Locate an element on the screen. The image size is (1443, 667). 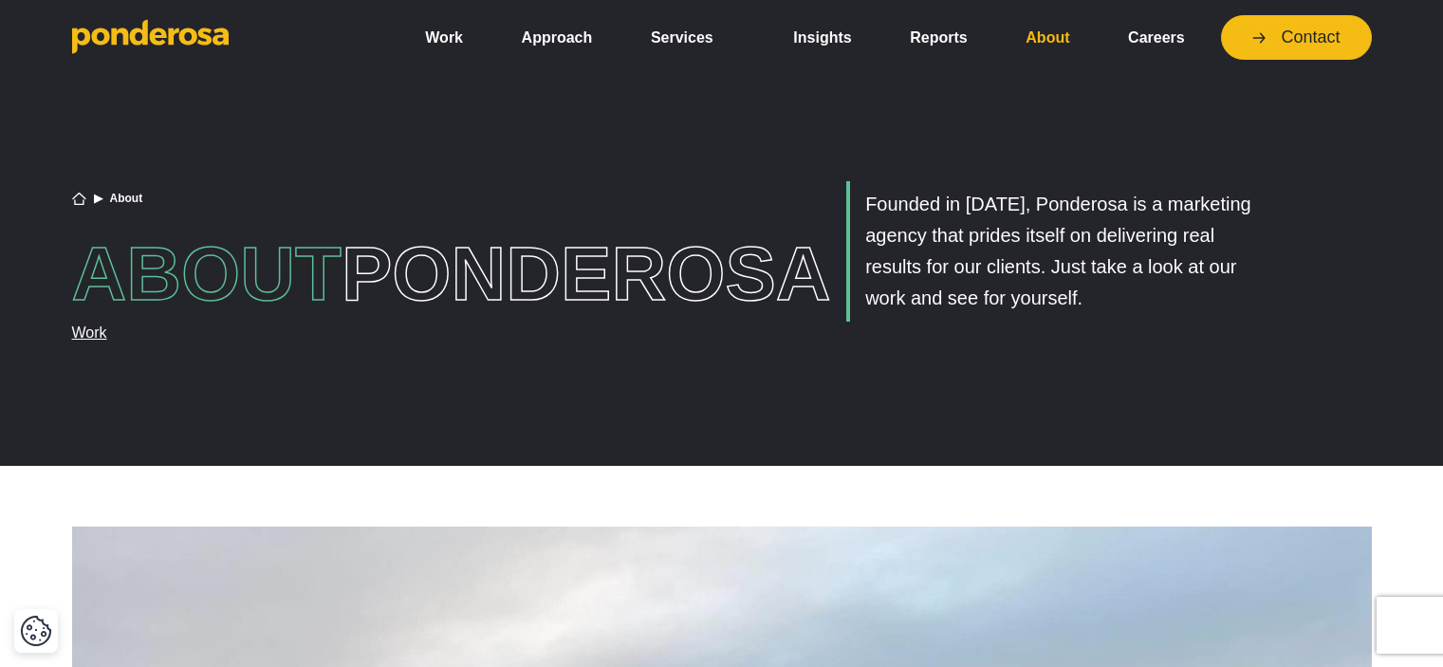
a: Services is located at coordinates (693, 38).